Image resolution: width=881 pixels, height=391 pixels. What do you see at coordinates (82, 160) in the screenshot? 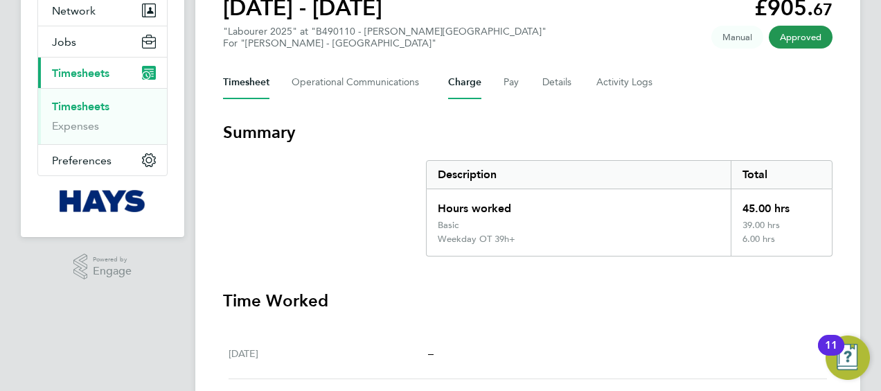
I see `span: Preferences` at bounding box center [82, 160].